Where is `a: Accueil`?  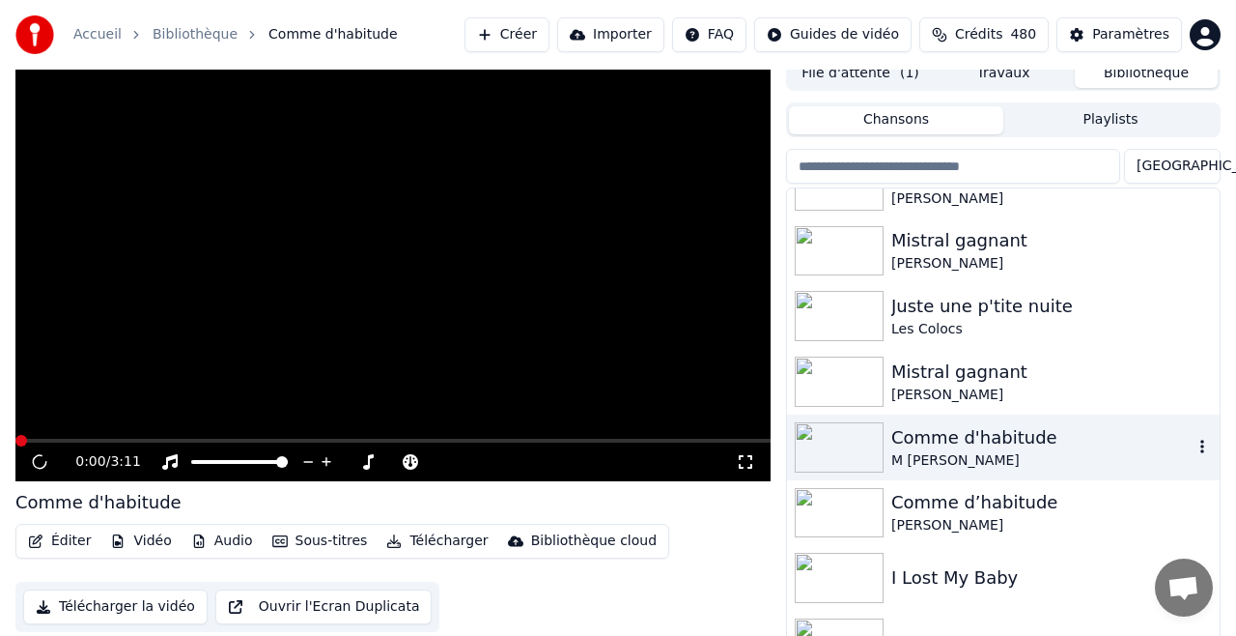
a: Accueil is located at coordinates (98, 35).